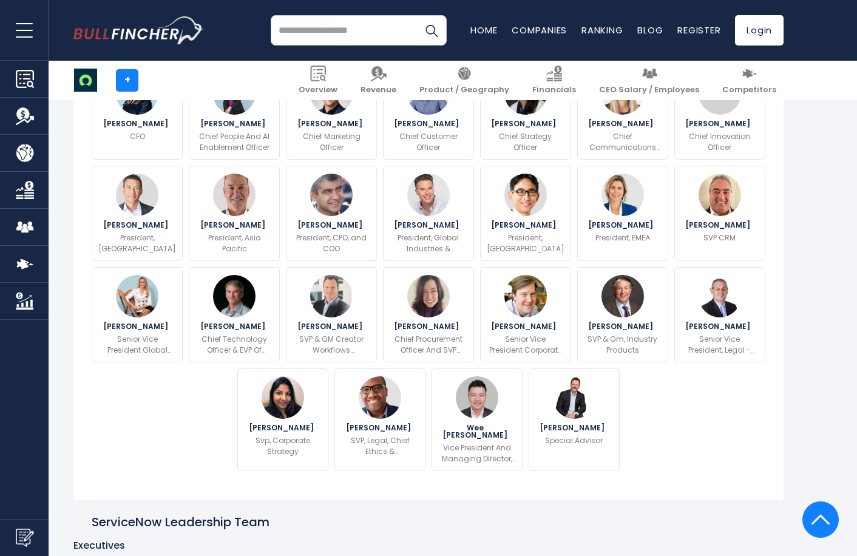 The image size is (857, 556). Describe the element at coordinates (719, 345) in the screenshot. I see `p: Senior Vice President, Legal - Corporate, M&a And International Development` at that location.